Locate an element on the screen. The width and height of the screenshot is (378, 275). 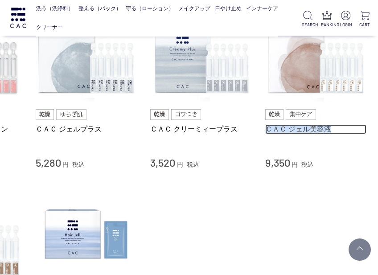
a: ＣＡＣ クリーミィープラス is located at coordinates (201, 129).